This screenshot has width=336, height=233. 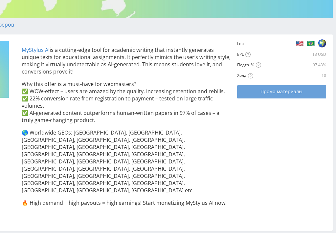 What do you see at coordinates (126, 61) in the screenshot?
I see `p: is a cutting-edge tool for academic writing that instantly generates unique texts for educational...` at bounding box center [126, 61].